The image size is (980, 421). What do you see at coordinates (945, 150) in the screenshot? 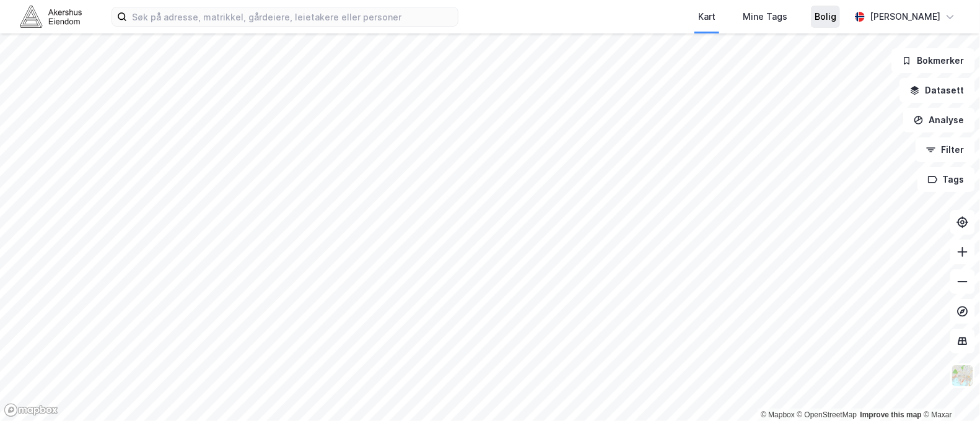
I see `button: Filter` at bounding box center [945, 150].